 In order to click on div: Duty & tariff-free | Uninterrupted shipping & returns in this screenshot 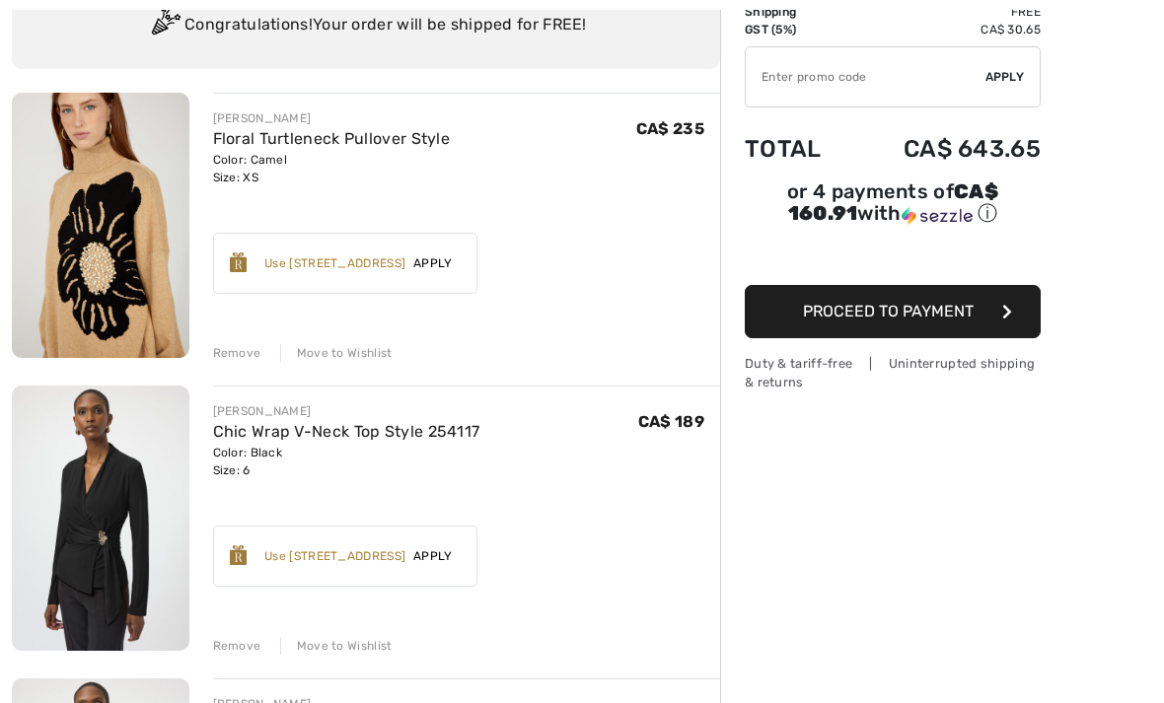, I will do `click(893, 373)`.